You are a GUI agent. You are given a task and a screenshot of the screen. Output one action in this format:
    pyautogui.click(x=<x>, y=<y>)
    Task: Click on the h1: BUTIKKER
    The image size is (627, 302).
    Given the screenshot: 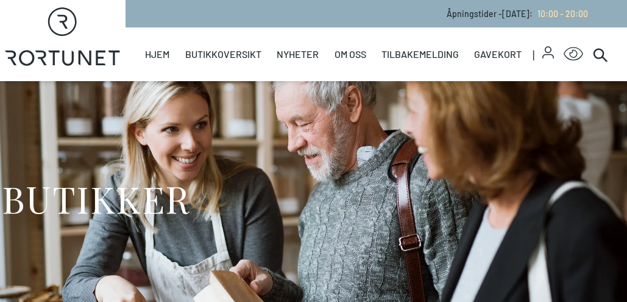 What is the action you would take?
    pyautogui.click(x=96, y=198)
    